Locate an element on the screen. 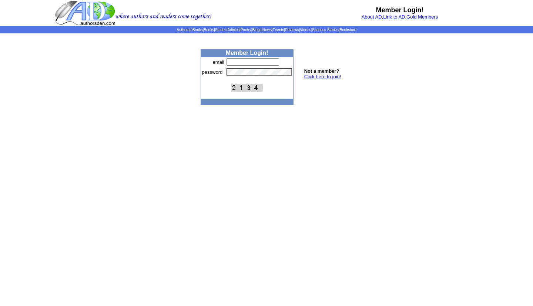 This screenshot has height=306, width=533. font: email is located at coordinates (219, 62).